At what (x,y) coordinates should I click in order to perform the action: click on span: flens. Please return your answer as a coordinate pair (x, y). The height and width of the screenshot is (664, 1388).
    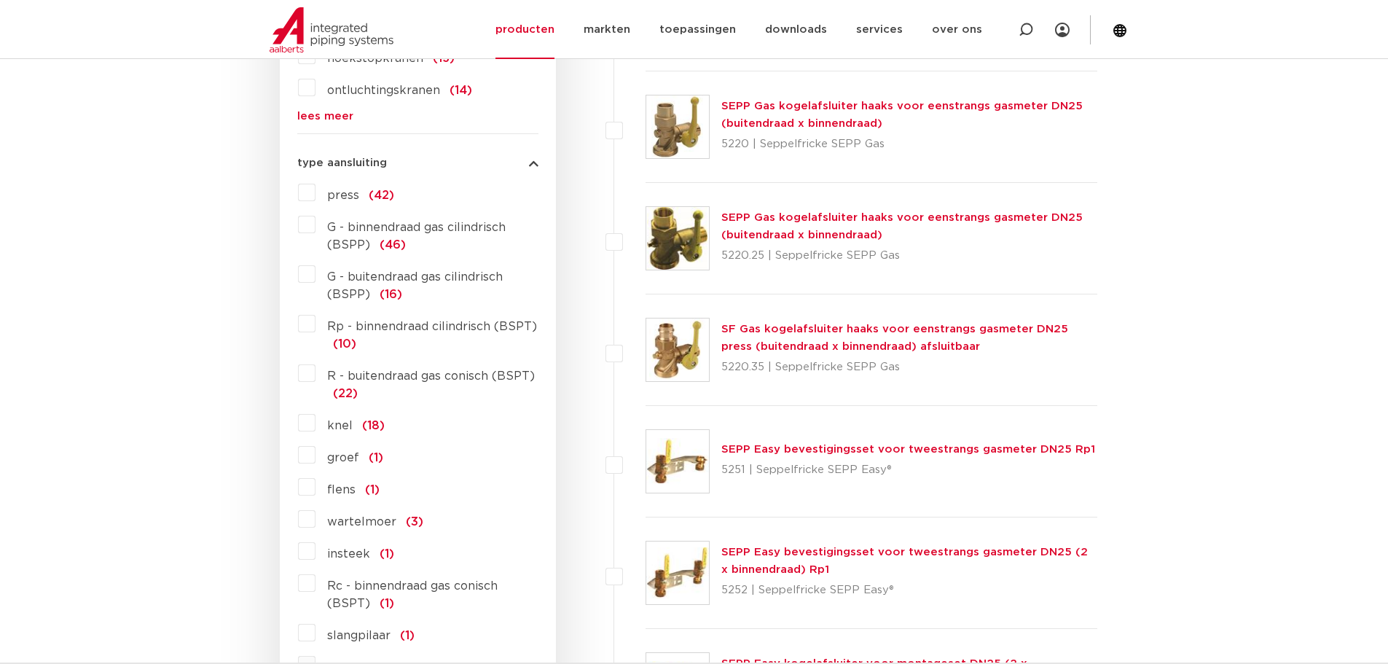
    Looking at the image, I should click on (341, 490).